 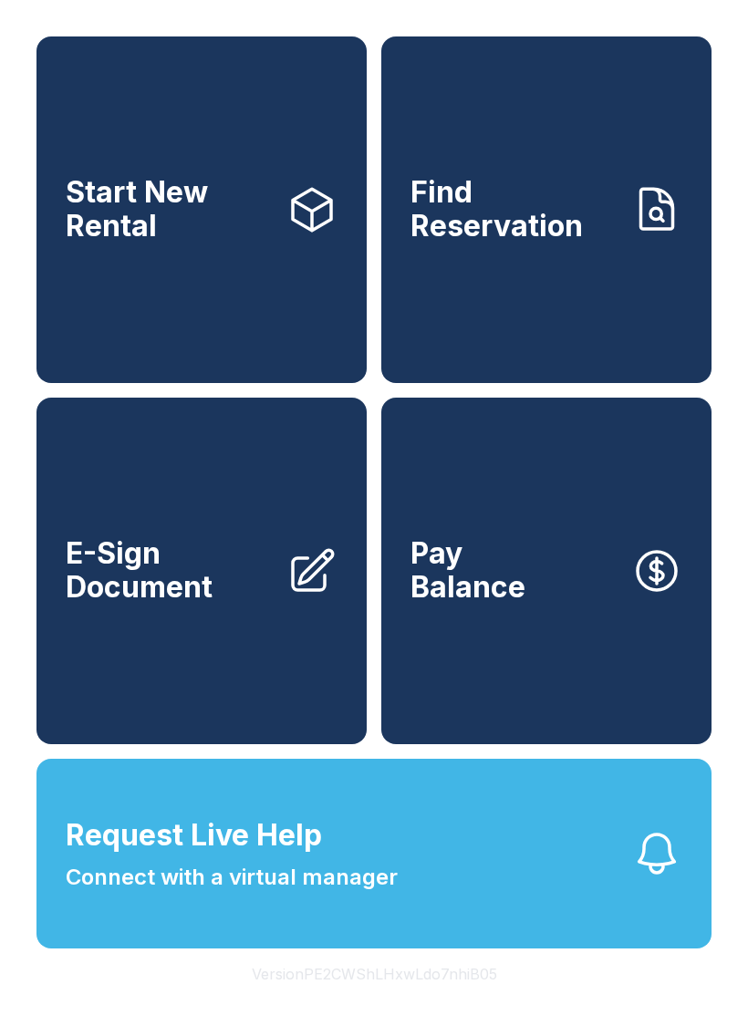 I want to click on span: Pay Balance, so click(x=468, y=570).